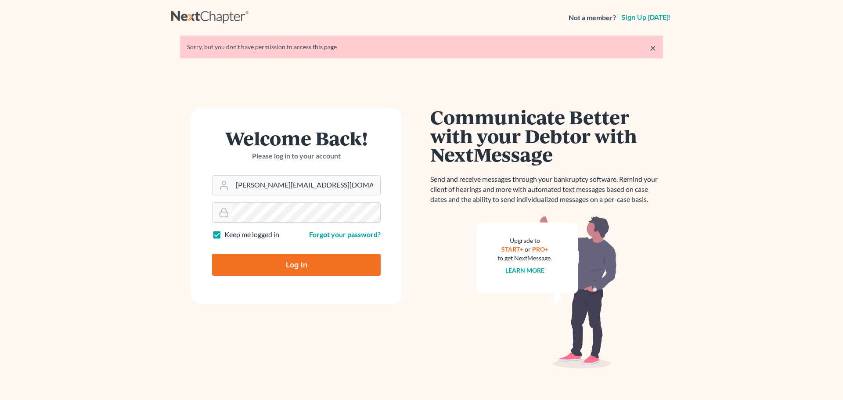 This screenshot has height=400, width=843. Describe the element at coordinates (421, 47) in the screenshot. I see `div: Sorry, but you don't have permission to access this page` at that location.